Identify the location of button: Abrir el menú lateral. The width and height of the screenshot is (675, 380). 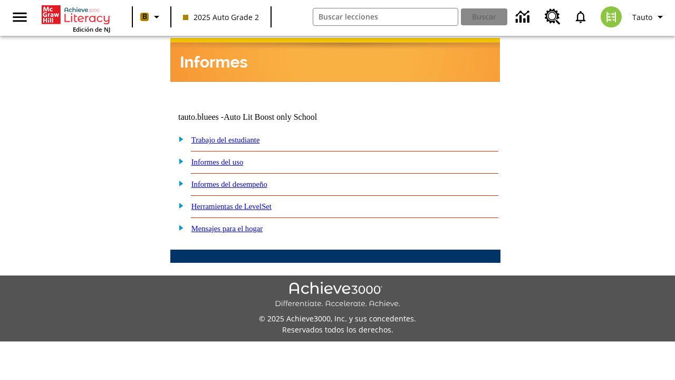
(20, 17).